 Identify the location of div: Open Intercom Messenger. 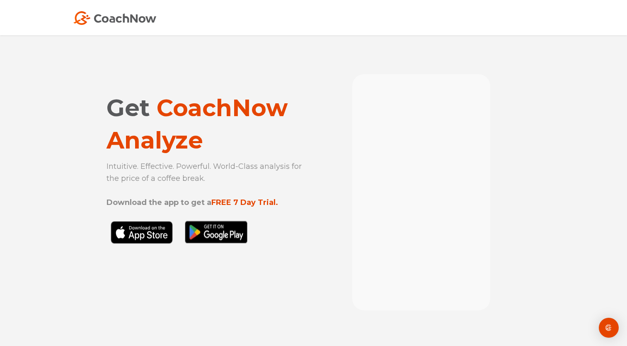
(609, 327).